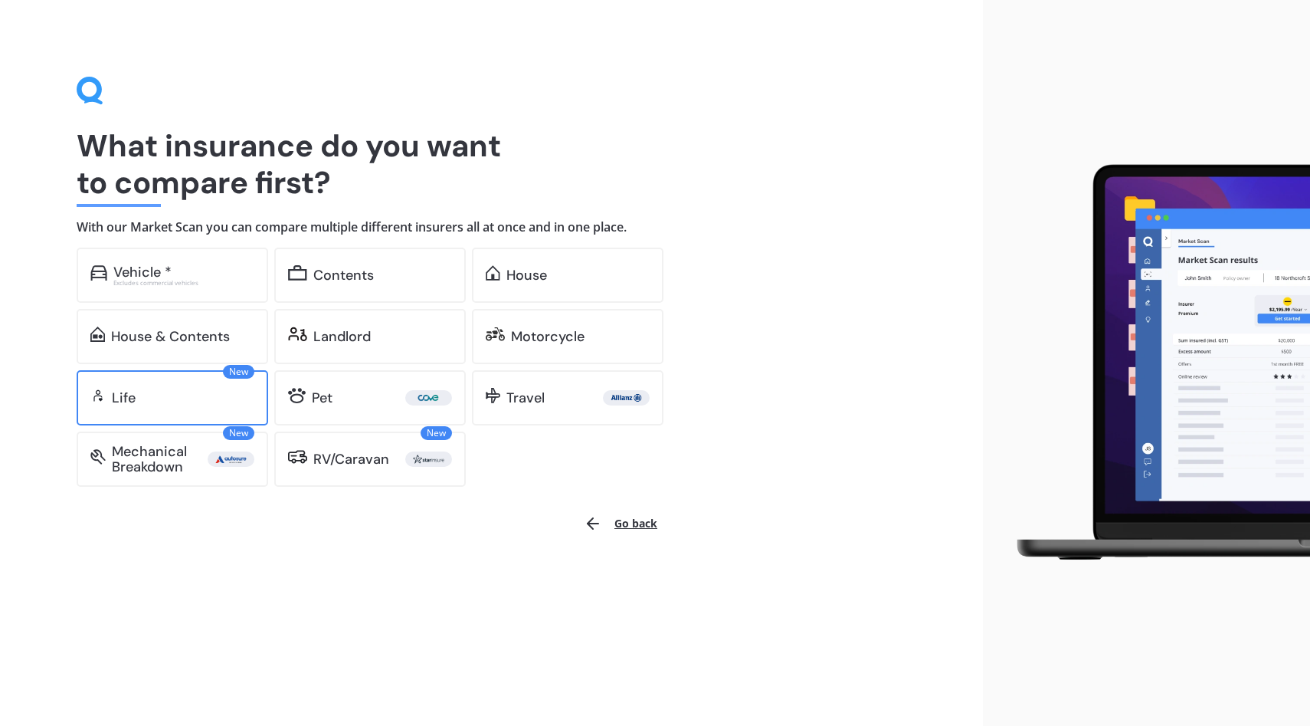 The height and width of the screenshot is (726, 1310). Describe the element at coordinates (491, 227) in the screenshot. I see `h4: With our Market Scan you can compare multiple different insurers all at once and in one place.` at that location.